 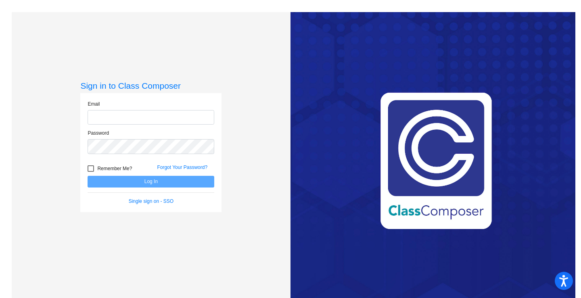 What do you see at coordinates (182, 167) in the screenshot?
I see `a: Forgot Your Password?` at bounding box center [182, 167].